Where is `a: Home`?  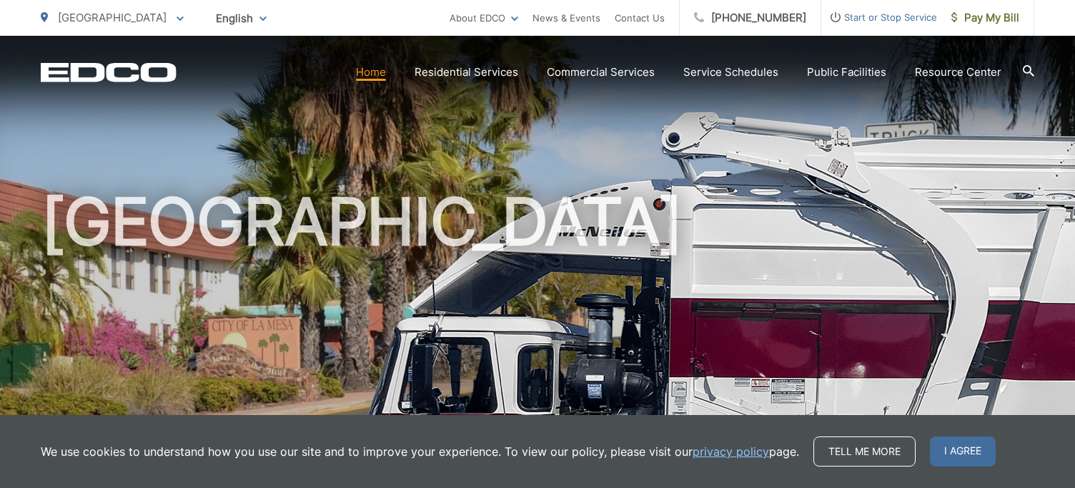 a: Home is located at coordinates (371, 72).